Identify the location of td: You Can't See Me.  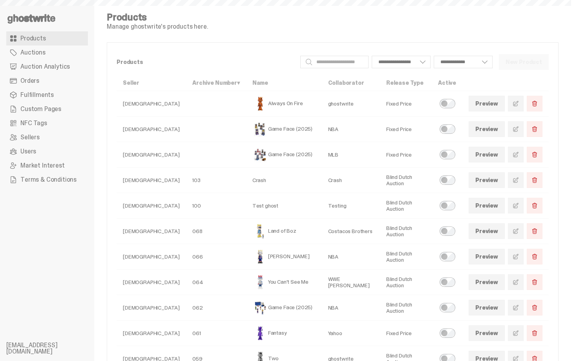
(284, 282).